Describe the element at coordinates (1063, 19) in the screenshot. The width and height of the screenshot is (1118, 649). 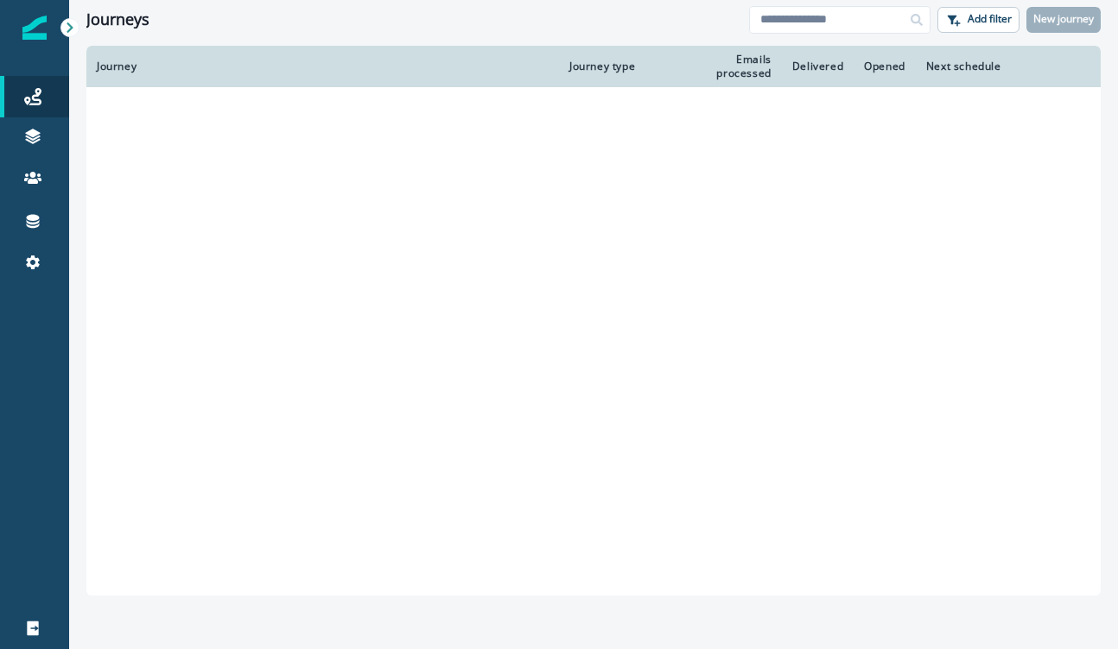
I see `p: New journey` at that location.